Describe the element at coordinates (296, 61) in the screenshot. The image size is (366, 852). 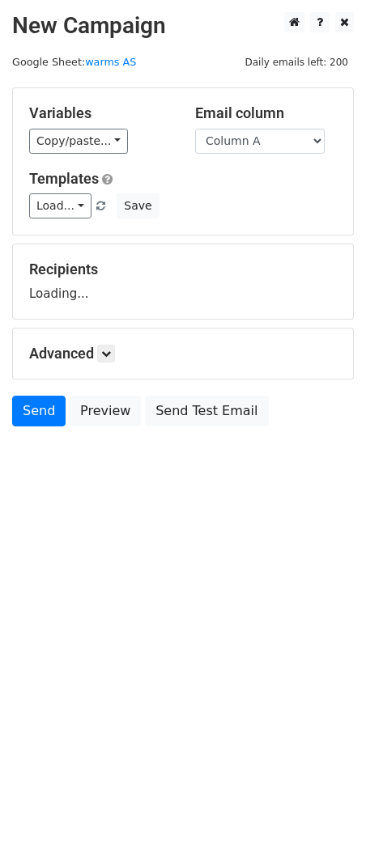
I see `a: Daily emails left: 200` at that location.